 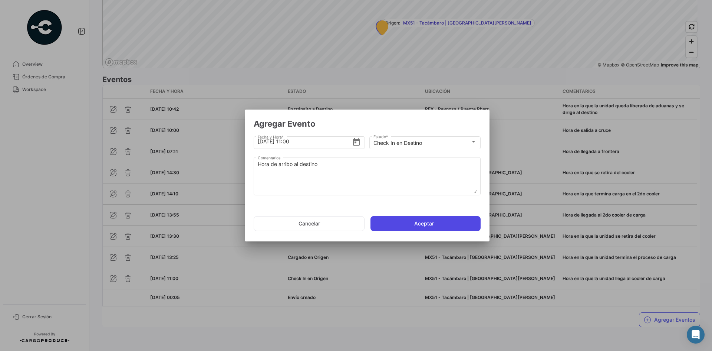 What do you see at coordinates (305, 141) in the screenshot?
I see `input: Seleccionar una fecha` at bounding box center [305, 141].